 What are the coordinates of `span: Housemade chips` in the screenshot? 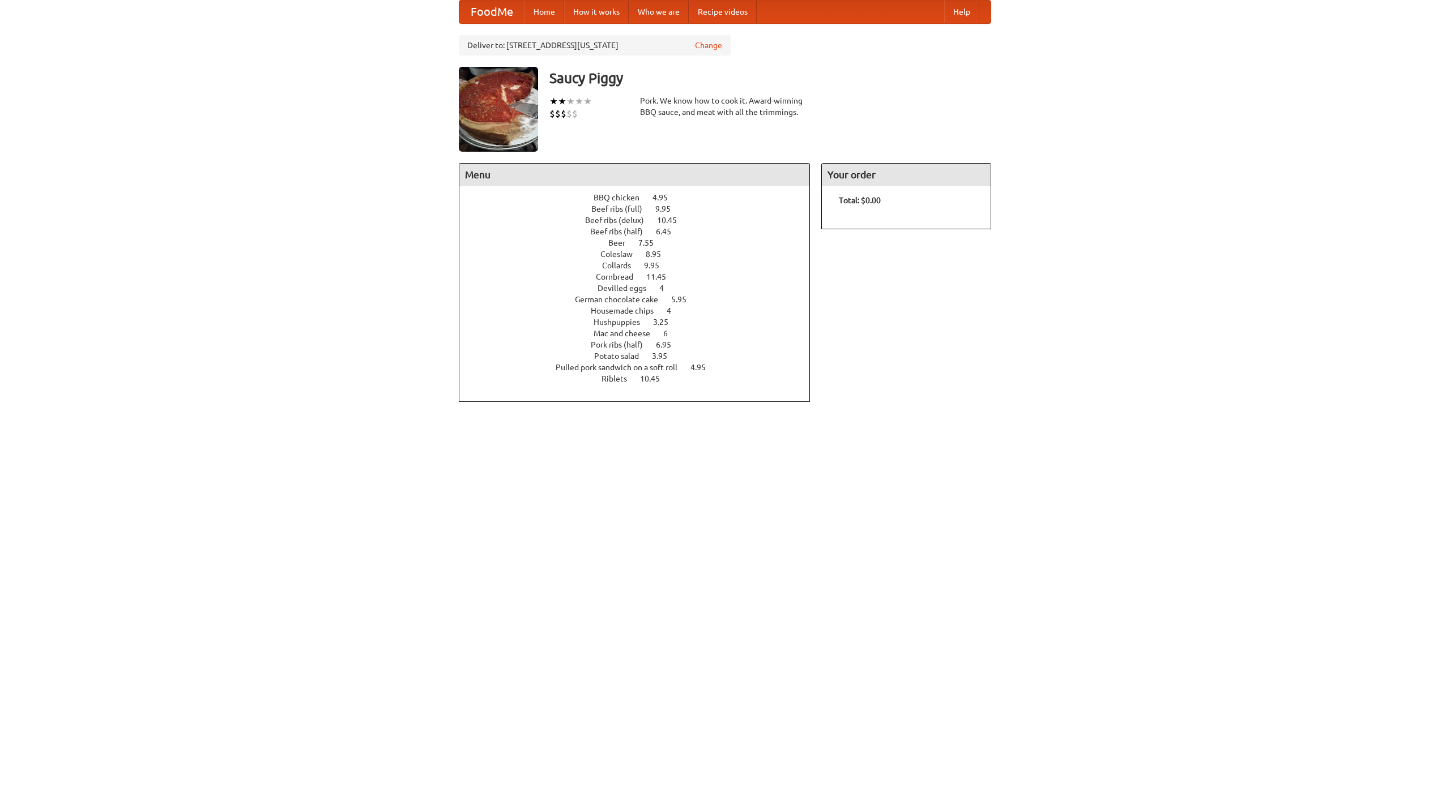 It's located at (627, 311).